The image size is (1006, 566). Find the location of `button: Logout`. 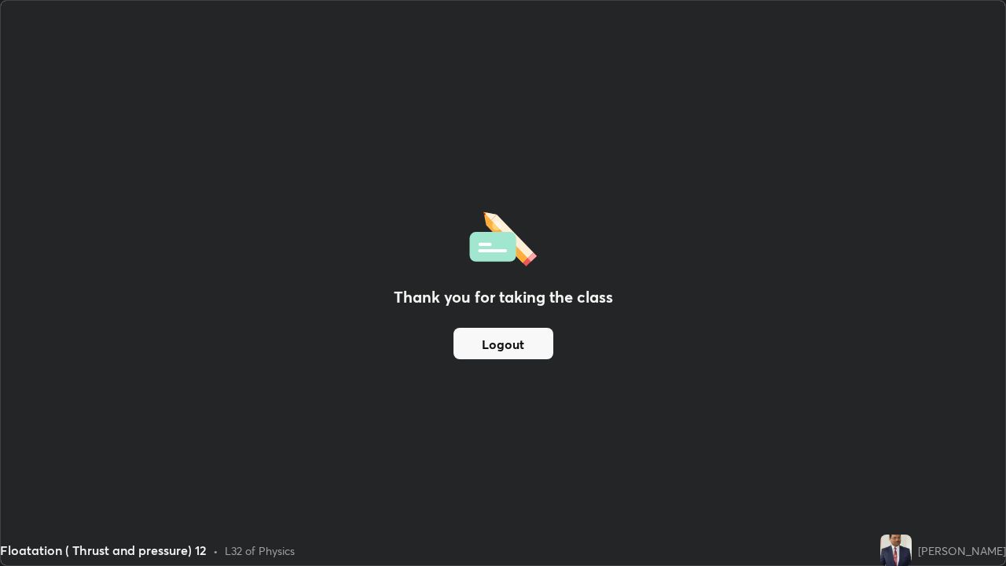

button: Logout is located at coordinates (503, 343).